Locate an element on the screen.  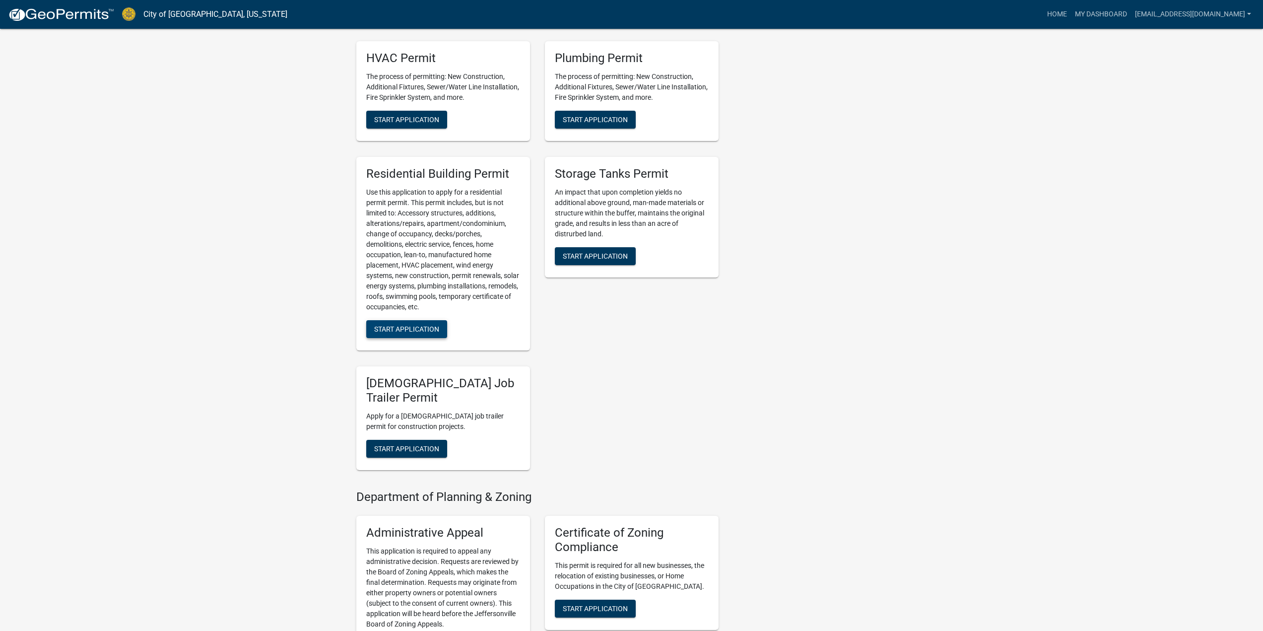
img: City of Jeffersonville, Indiana is located at coordinates (129, 14).